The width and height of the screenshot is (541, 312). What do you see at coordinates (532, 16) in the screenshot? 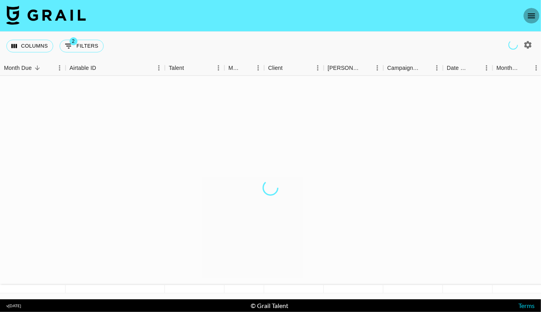
I see `button: open drawer` at bounding box center [532, 16].